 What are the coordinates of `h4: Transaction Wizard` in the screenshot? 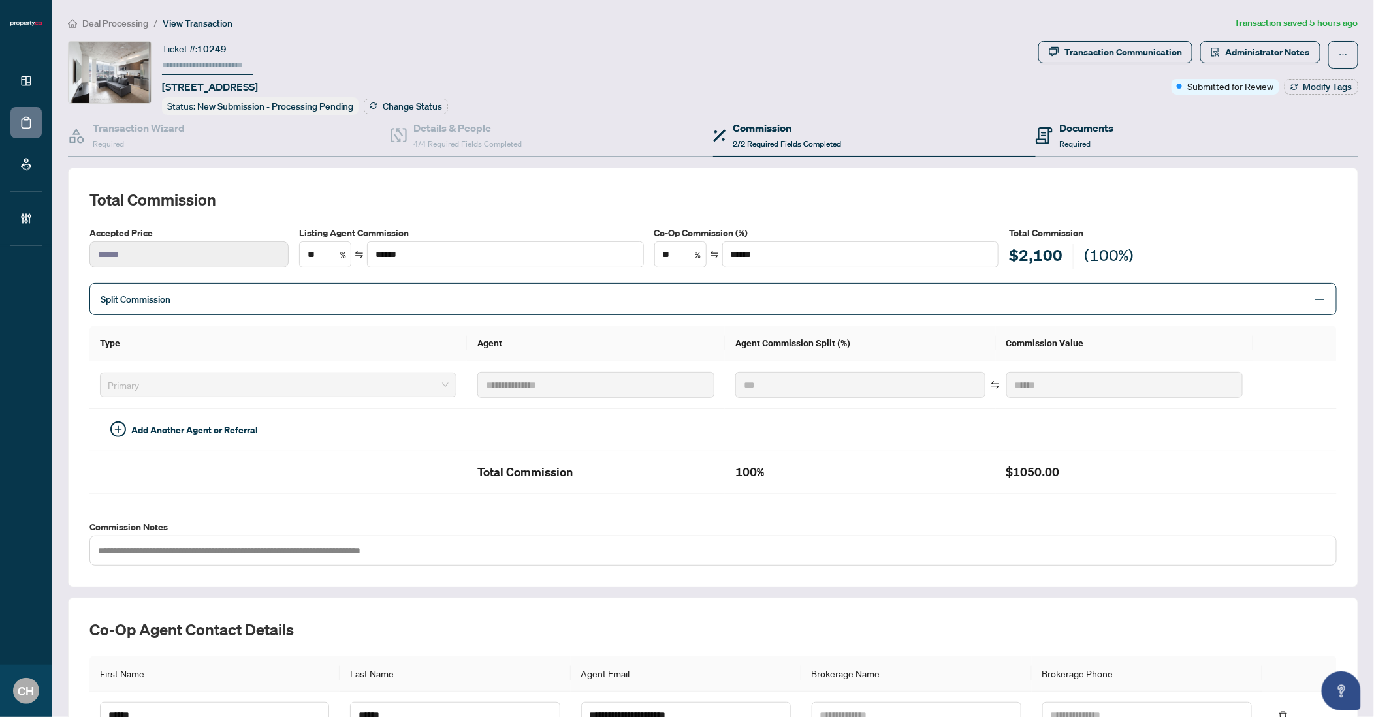 It's located at (138, 128).